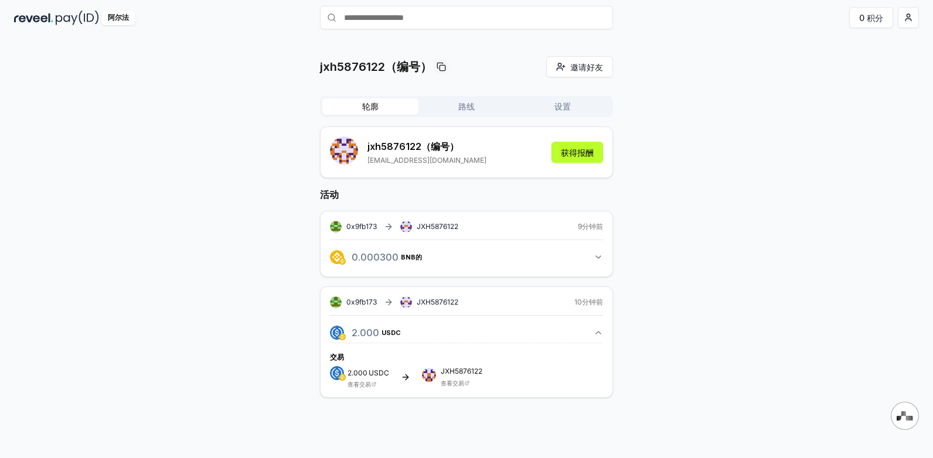  What do you see at coordinates (870, 18) in the screenshot?
I see `font: 0 积分` at bounding box center [870, 18].